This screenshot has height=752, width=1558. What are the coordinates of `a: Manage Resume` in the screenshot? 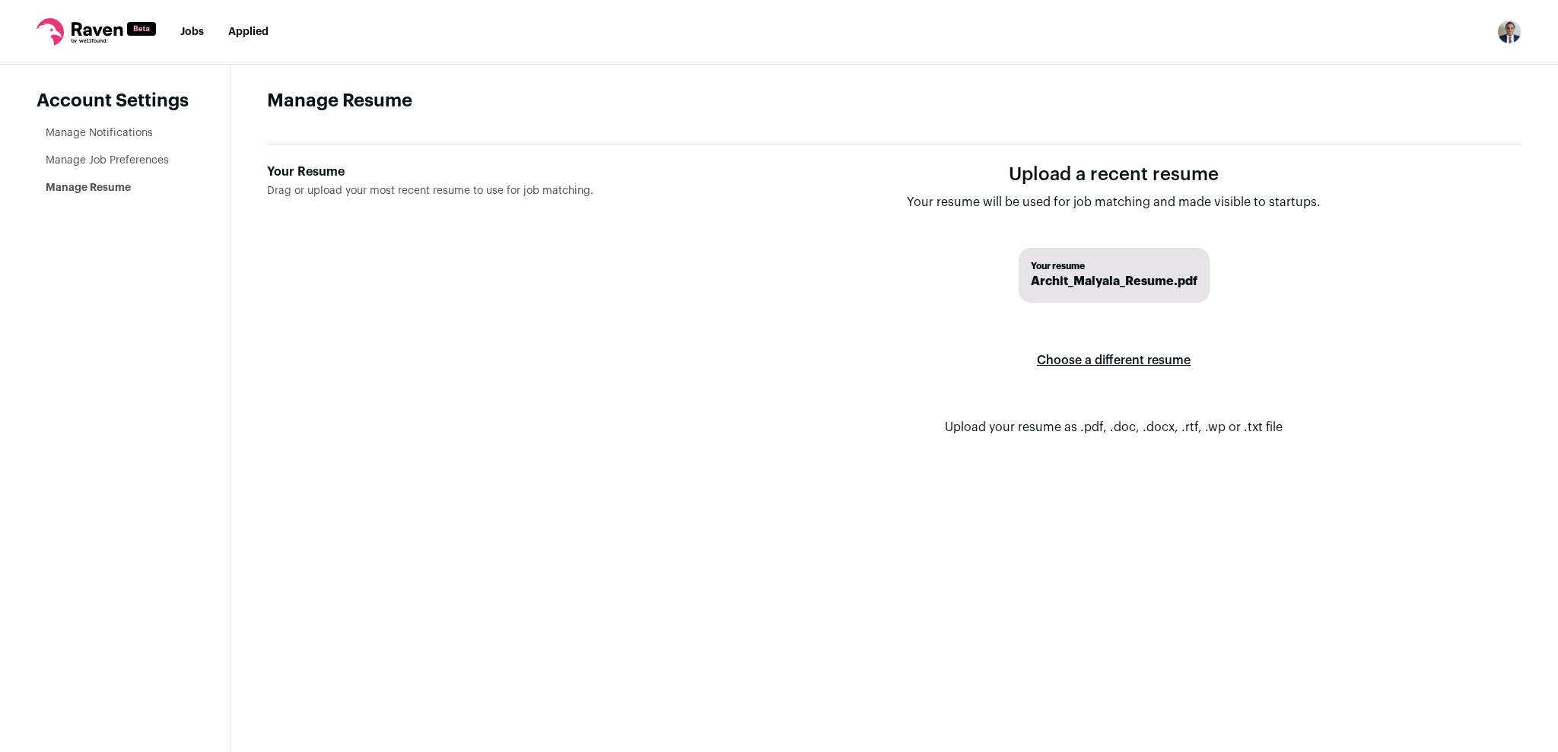 It's located at (88, 188).